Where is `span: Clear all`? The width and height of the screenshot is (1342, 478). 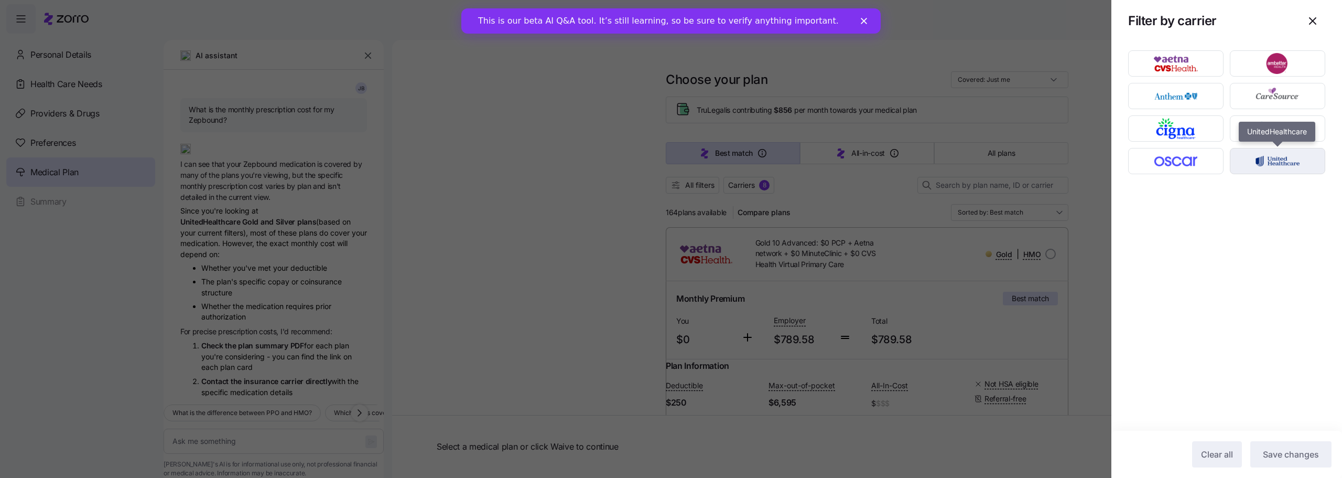 span: Clear all is located at coordinates (1217, 454).